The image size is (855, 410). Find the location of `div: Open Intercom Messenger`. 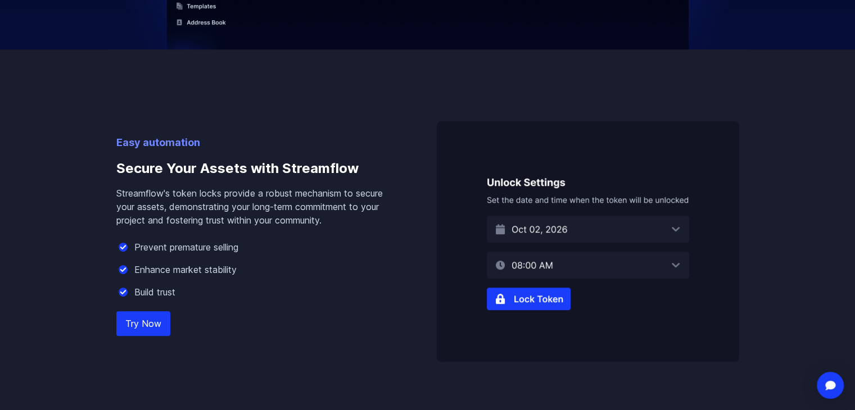

div: Open Intercom Messenger is located at coordinates (830, 386).